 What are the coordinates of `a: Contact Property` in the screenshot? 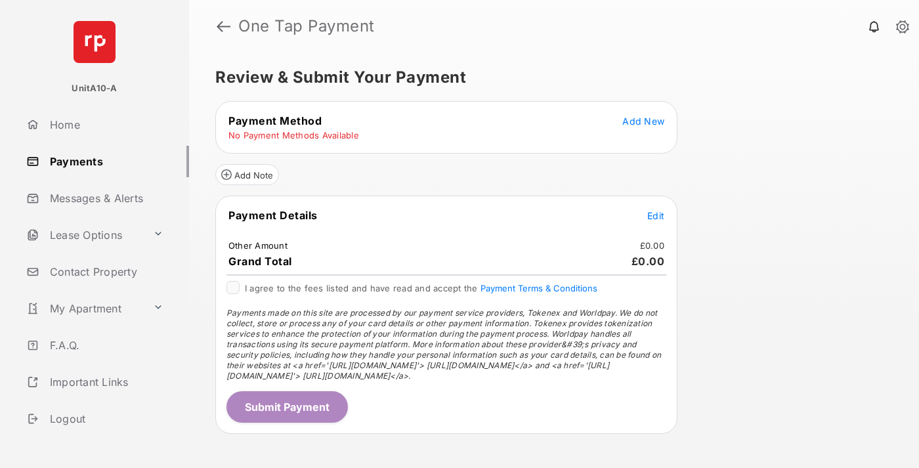 It's located at (105, 272).